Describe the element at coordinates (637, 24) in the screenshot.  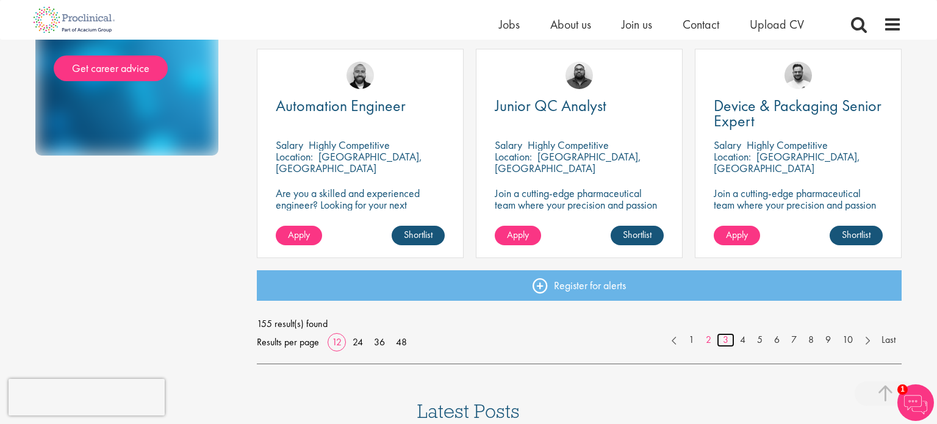
I see `a: Join us` at that location.